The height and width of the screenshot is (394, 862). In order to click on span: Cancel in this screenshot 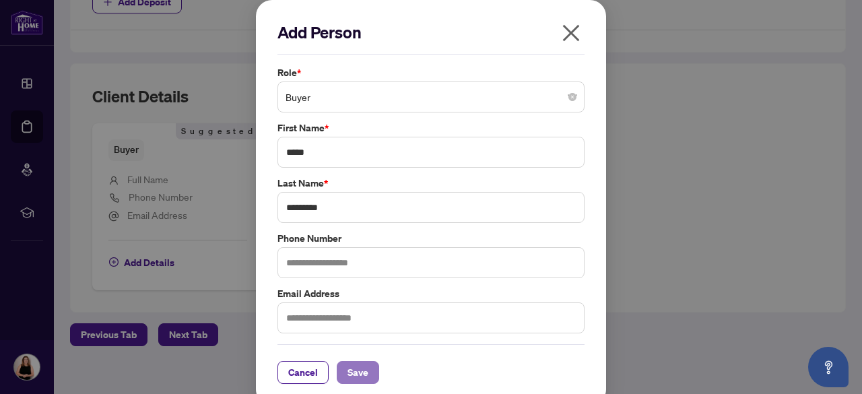, I will do `click(303, 373)`.